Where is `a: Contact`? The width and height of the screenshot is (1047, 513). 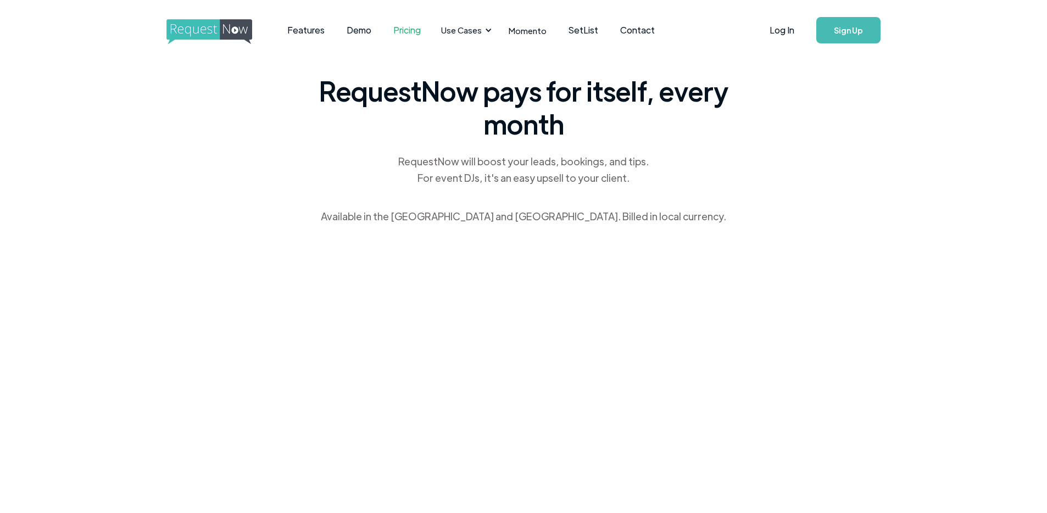
a: Contact is located at coordinates (637, 30).